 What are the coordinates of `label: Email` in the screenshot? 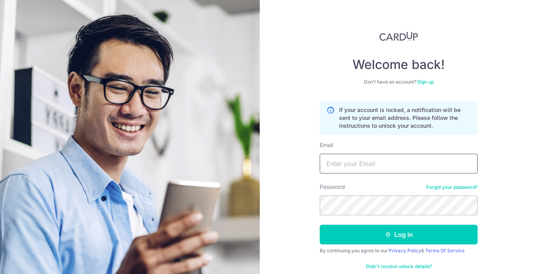 It's located at (327, 145).